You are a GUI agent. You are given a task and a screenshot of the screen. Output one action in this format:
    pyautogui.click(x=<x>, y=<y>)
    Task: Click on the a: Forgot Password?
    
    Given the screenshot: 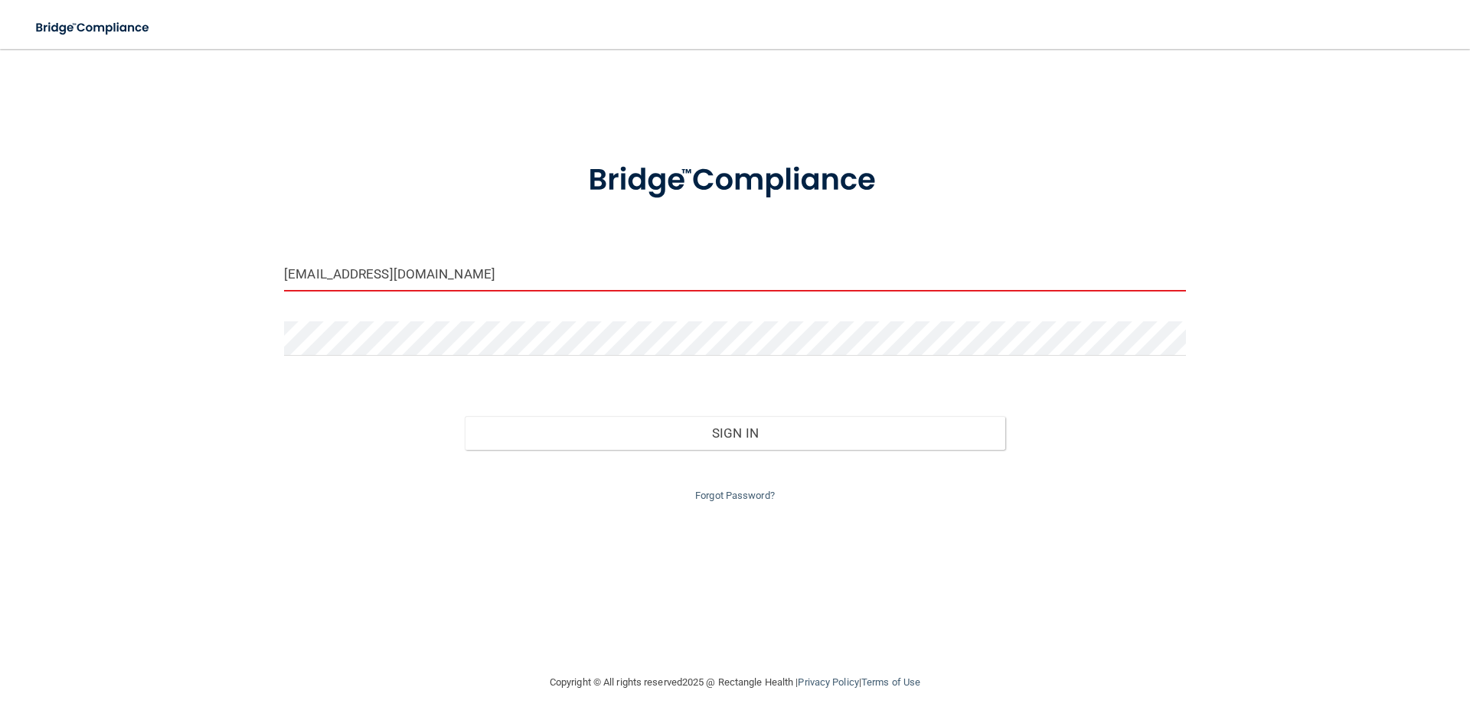 What is the action you would take?
    pyautogui.click(x=735, y=495)
    